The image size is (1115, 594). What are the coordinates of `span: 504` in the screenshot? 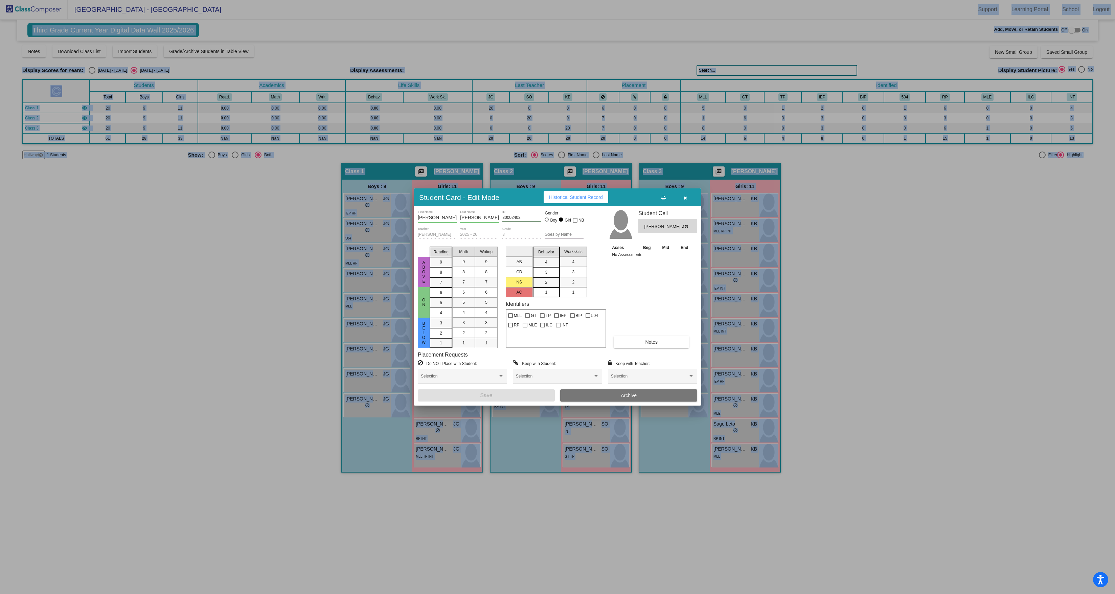 It's located at (595, 316).